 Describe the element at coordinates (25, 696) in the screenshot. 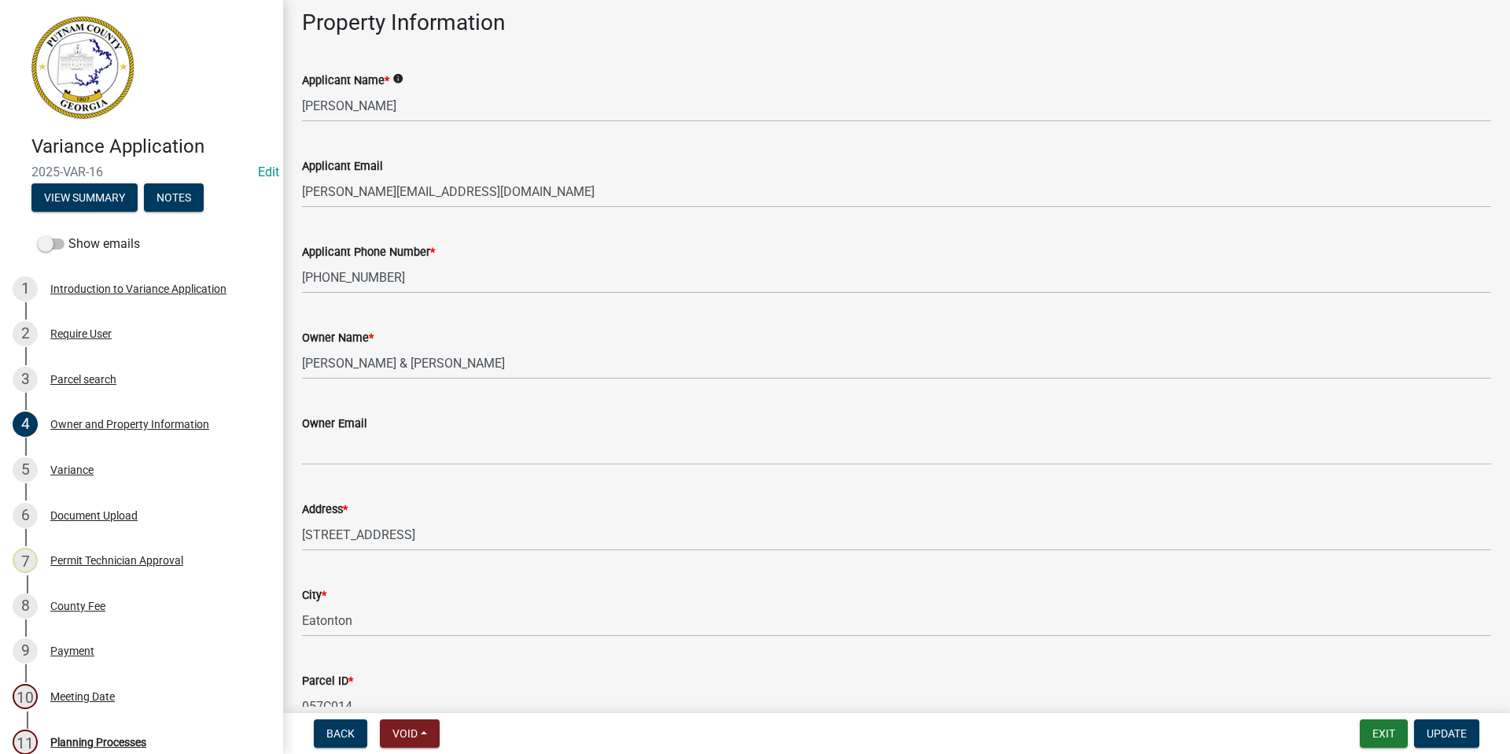

I see `div: 10` at that location.